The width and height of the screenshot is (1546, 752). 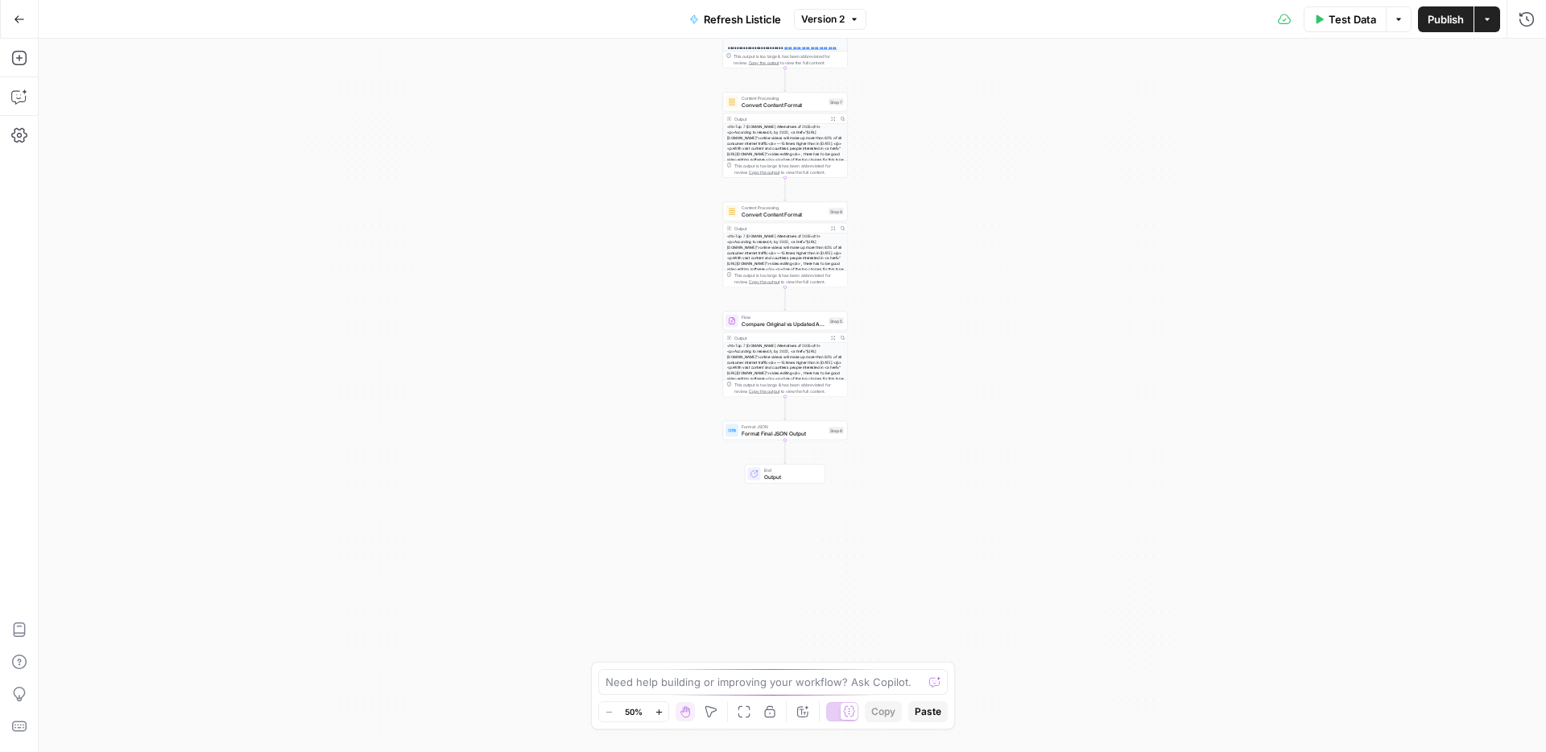 What do you see at coordinates (784, 317) in the screenshot?
I see `span: Flow` at bounding box center [784, 317].